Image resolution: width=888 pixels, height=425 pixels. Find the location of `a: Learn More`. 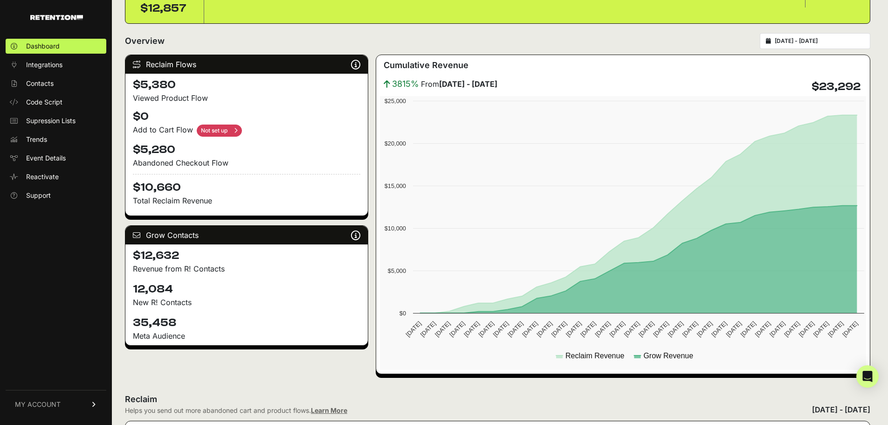

a: Learn More is located at coordinates (329, 410).